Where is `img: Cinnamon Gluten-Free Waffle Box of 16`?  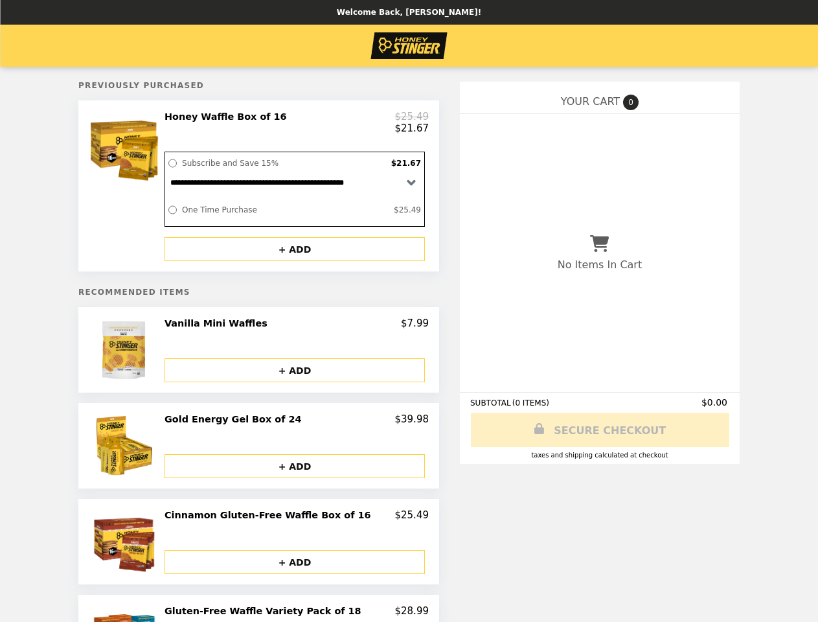
img: Cinnamon Gluten-Free Waffle Box of 16 is located at coordinates (125, 541).